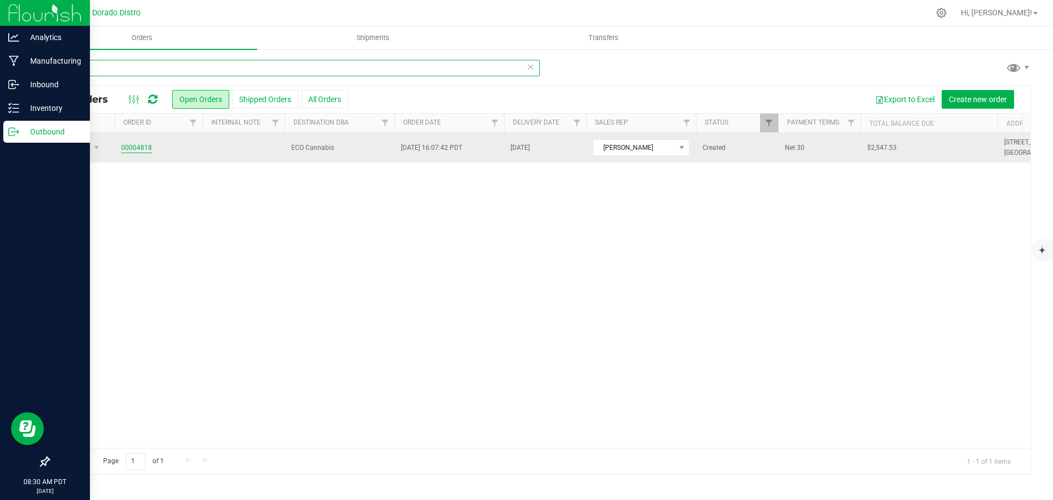 This screenshot has width=1053, height=500. I want to click on span: ECO Cannabis, so click(339, 147).